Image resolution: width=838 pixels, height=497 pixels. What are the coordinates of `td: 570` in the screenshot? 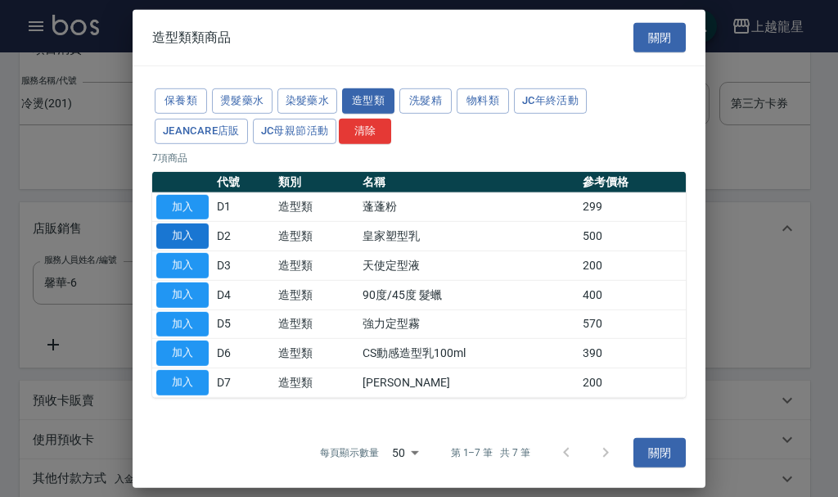 It's located at (632, 324).